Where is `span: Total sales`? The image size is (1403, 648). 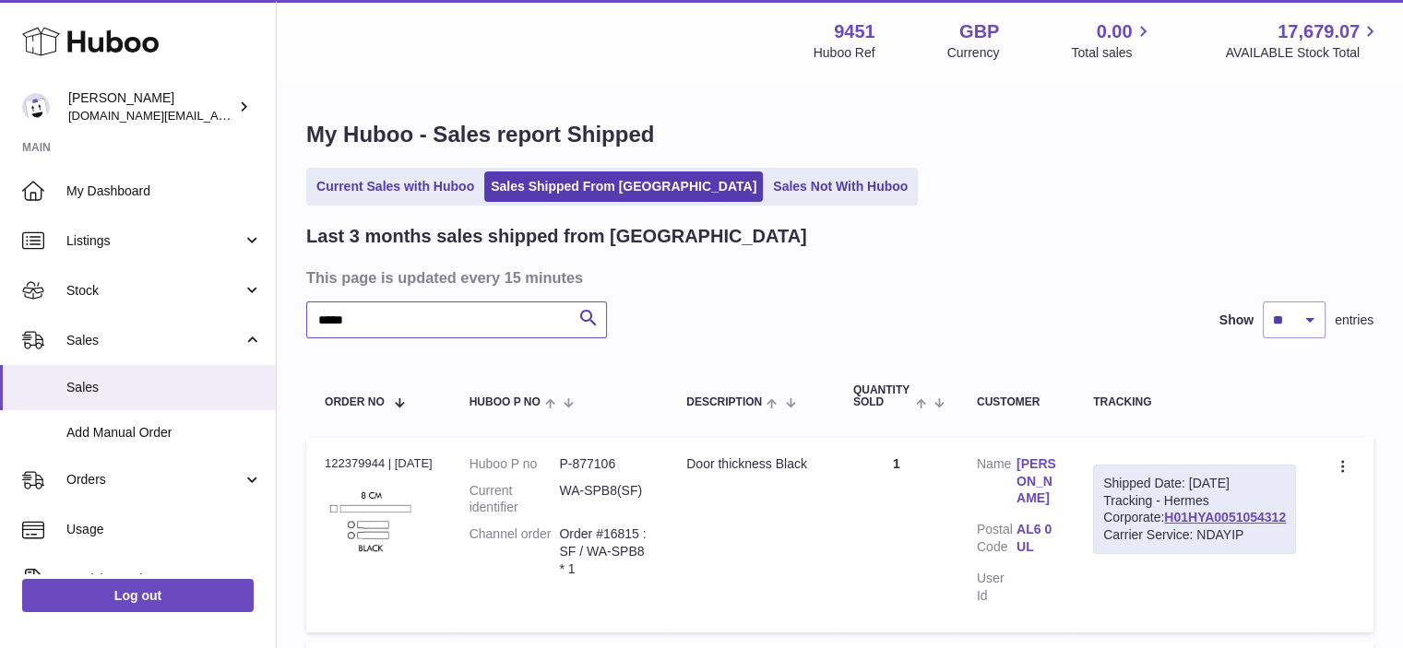
span: Total sales is located at coordinates (1111, 53).